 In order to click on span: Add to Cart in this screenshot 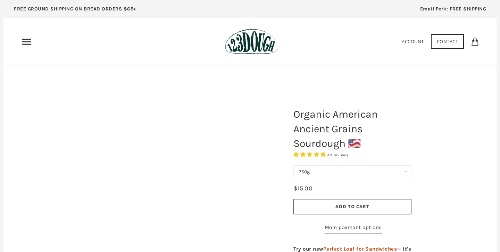, I will do `click(353, 206)`.